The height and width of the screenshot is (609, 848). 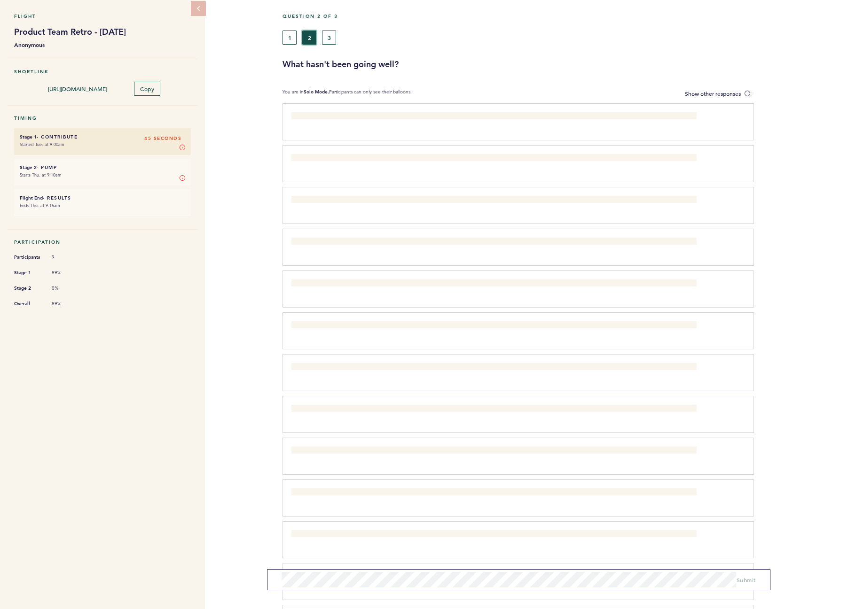 What do you see at coordinates (316, 92) in the screenshot?
I see `b: Solo Mode.` at bounding box center [316, 92].